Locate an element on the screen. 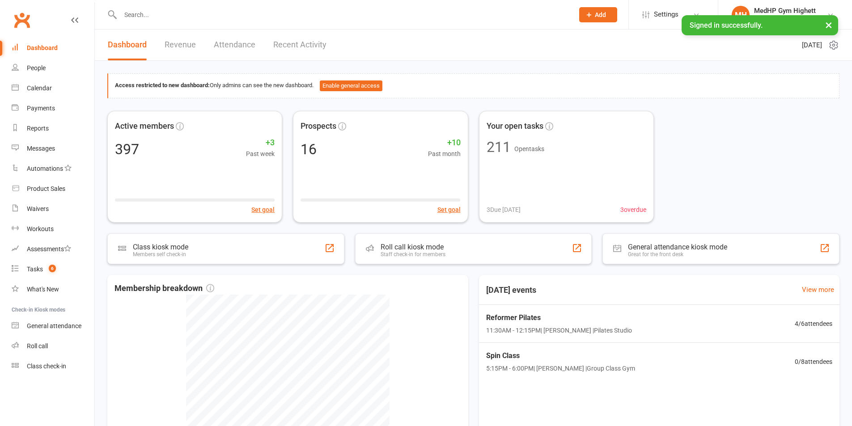 This screenshot has height=426, width=852. div: Staff check-in for members is located at coordinates (413, 254).